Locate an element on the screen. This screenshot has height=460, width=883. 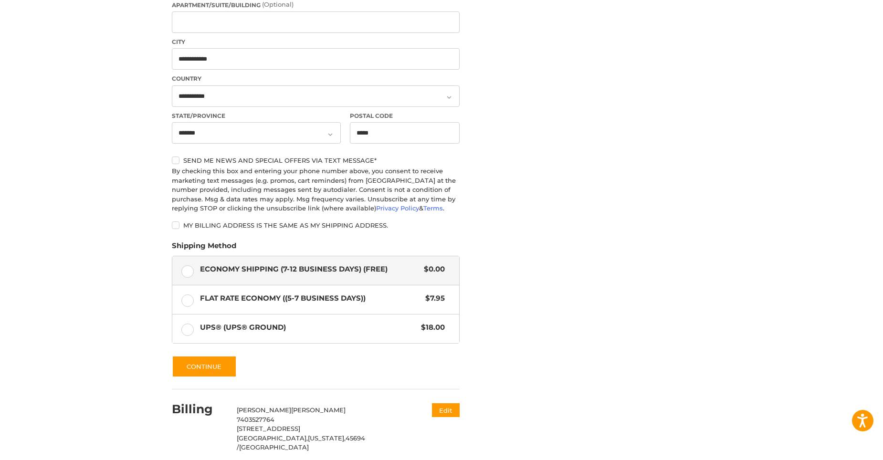
a: Privacy Policy is located at coordinates (398, 208).